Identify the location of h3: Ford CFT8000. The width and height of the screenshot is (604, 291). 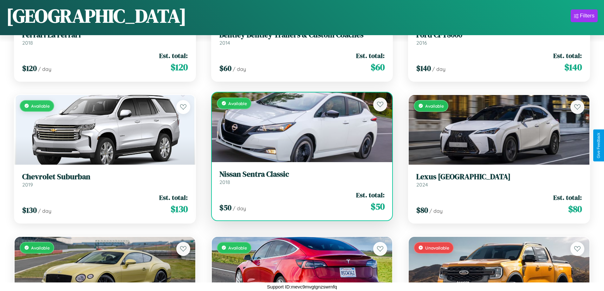
(499, 35).